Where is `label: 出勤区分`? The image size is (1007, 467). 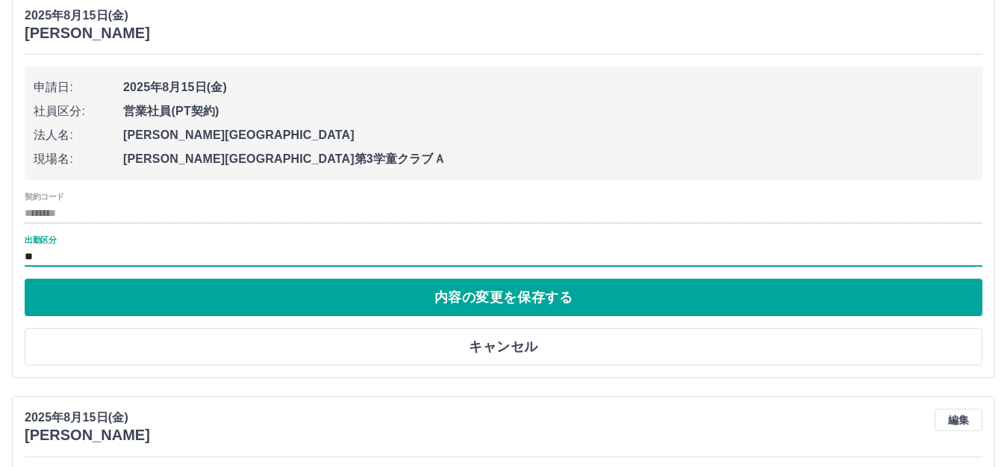
label: 出勤区分 is located at coordinates (40, 240).